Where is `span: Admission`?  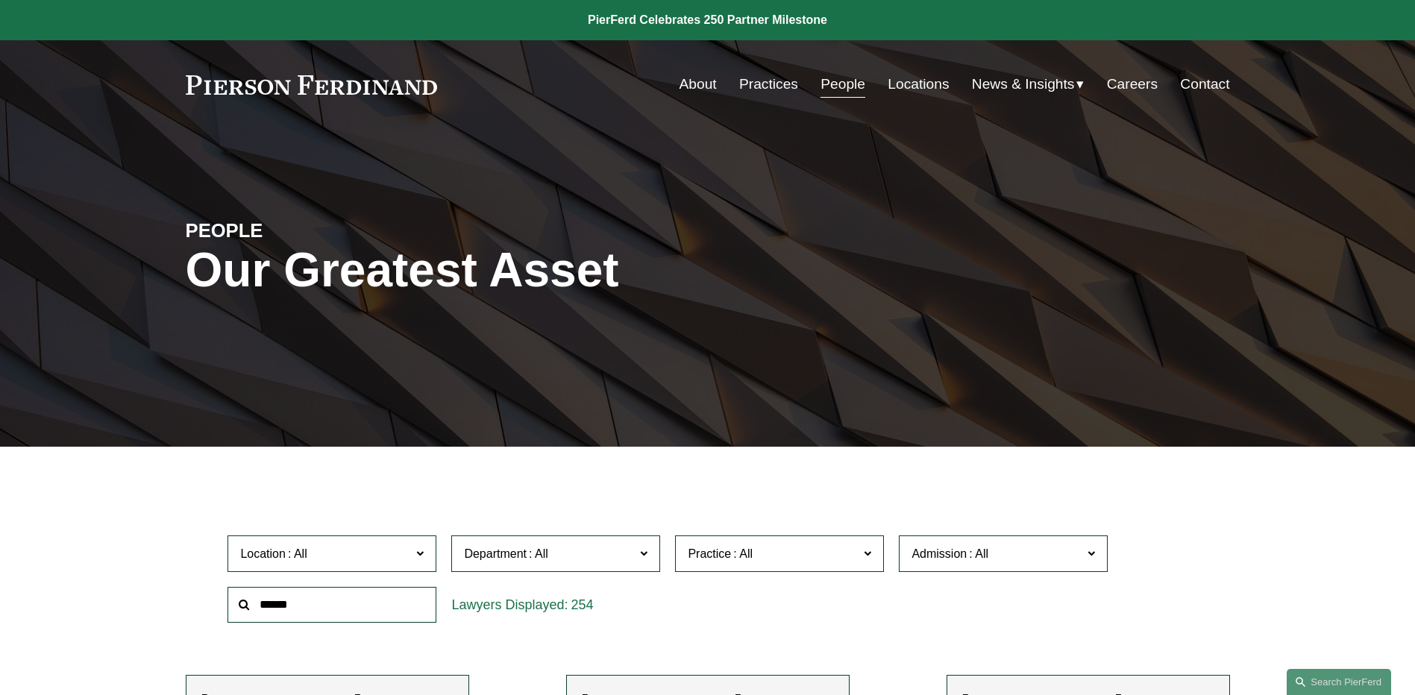 span: Admission is located at coordinates (939, 554).